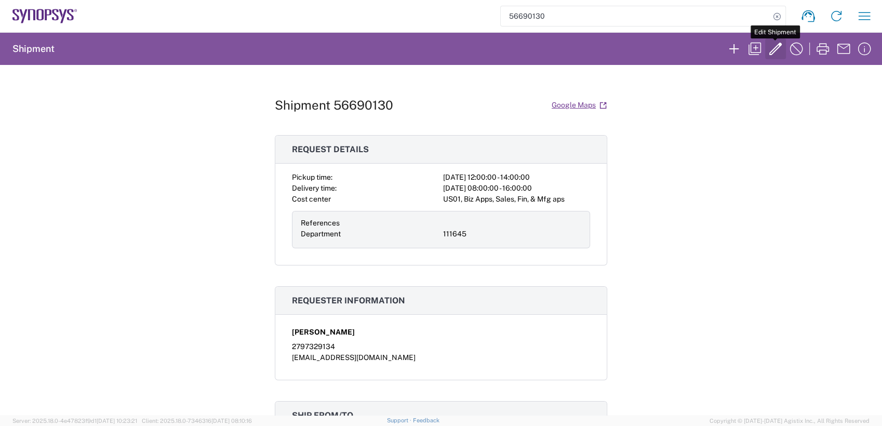 The image size is (882, 426). I want to click on input: Shipment, tracking or reference number, so click(635, 16).